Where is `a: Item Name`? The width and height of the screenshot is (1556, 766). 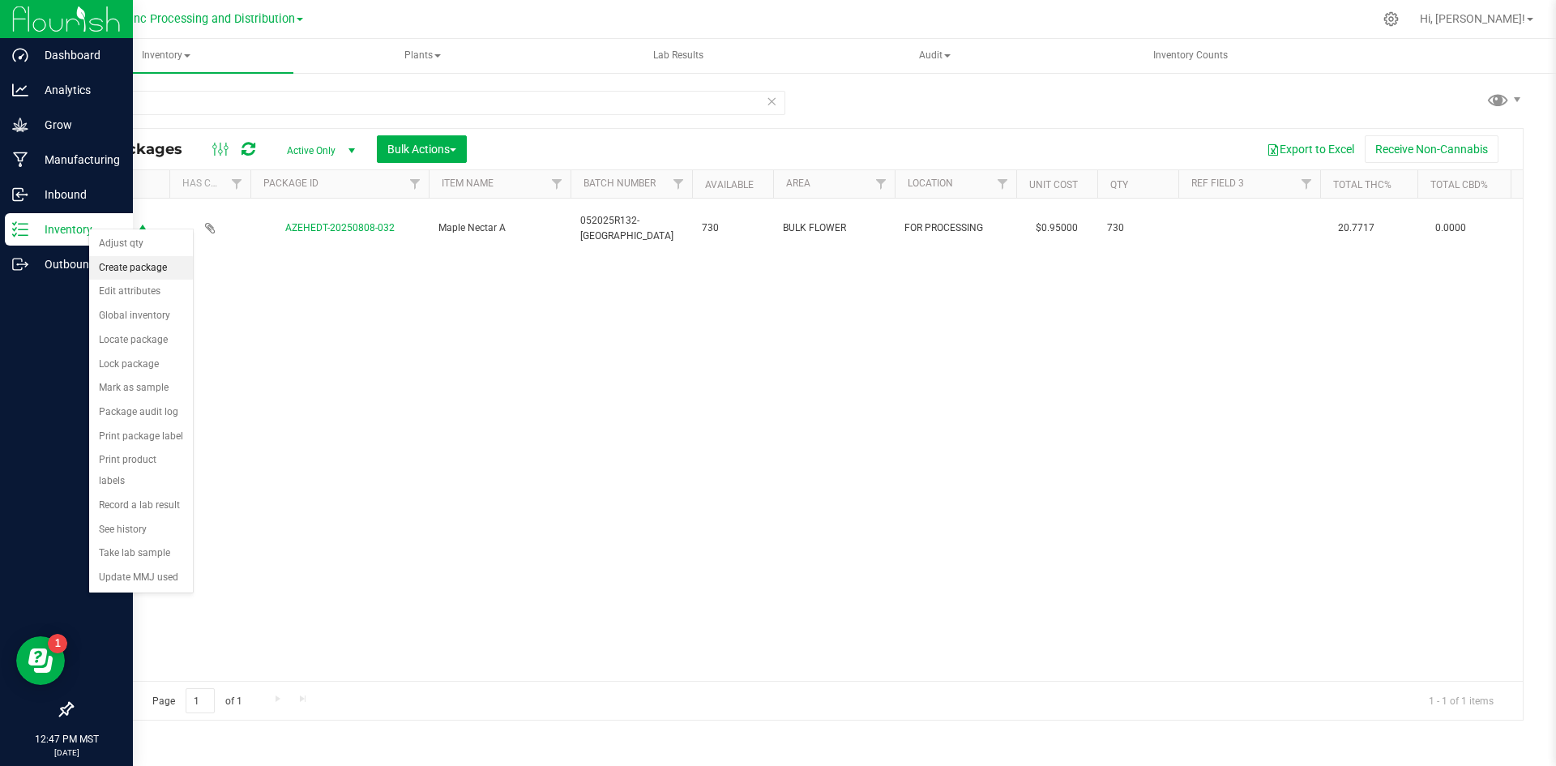 a: Item Name is located at coordinates (468, 183).